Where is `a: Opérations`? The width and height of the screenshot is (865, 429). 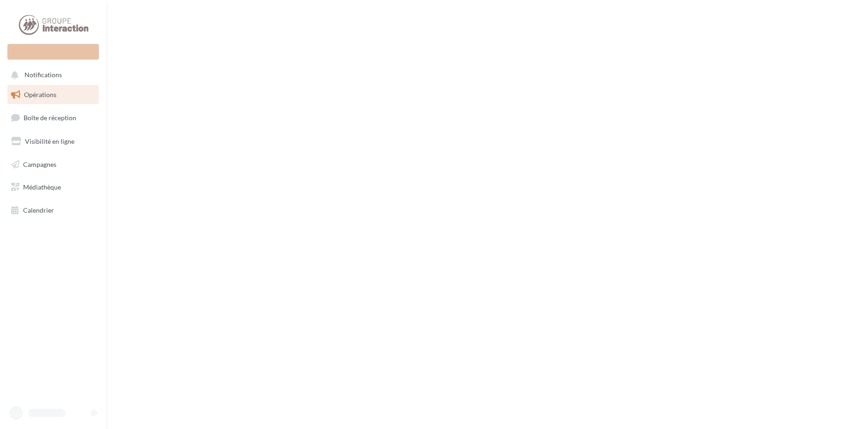
a: Opérations is located at coordinates (53, 95).